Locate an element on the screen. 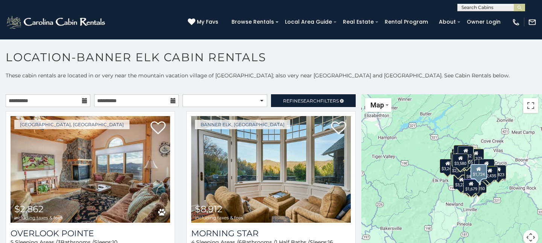  a: Local Area Guide is located at coordinates (308, 22).